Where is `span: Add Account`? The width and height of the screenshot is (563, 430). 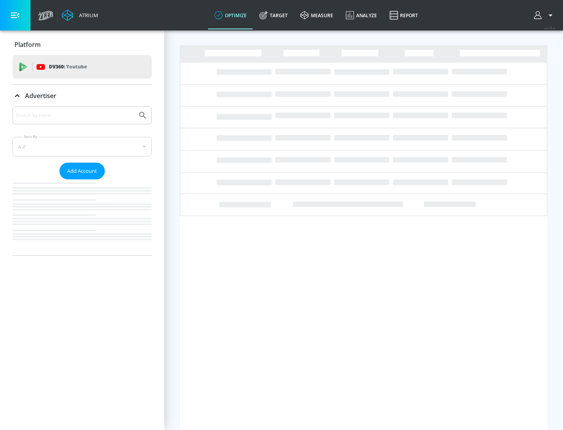
span: Add Account is located at coordinates (82, 171).